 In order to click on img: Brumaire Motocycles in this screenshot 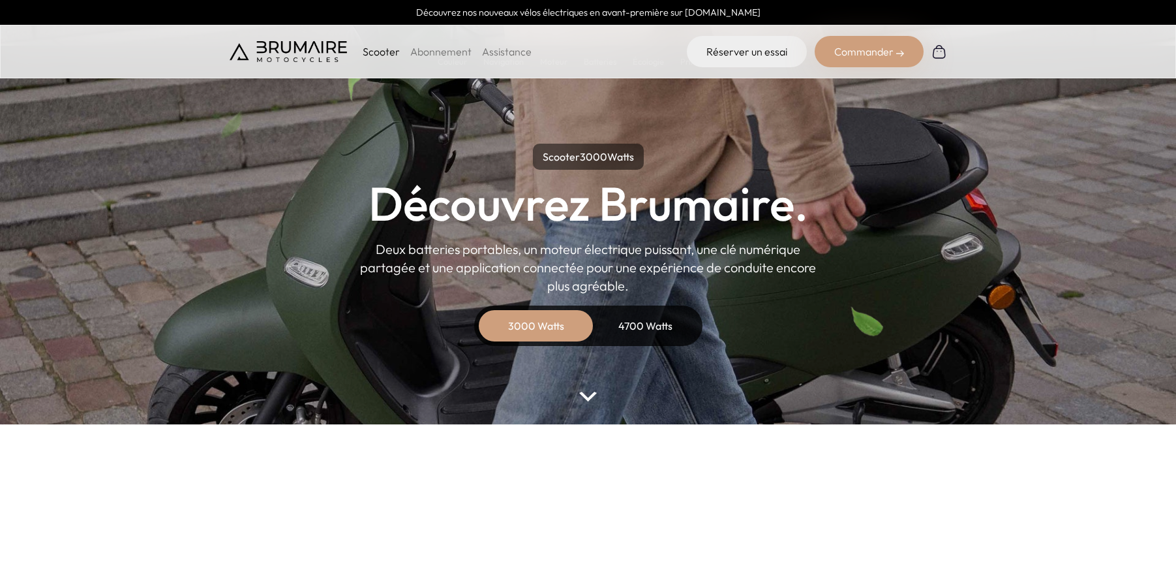, I will do `click(288, 52)`.